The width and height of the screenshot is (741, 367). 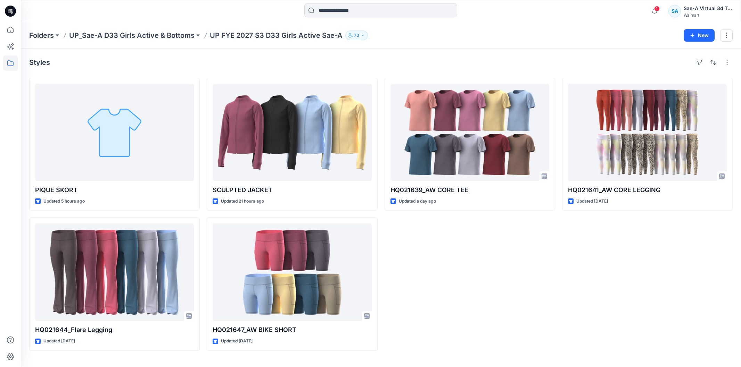 I want to click on p: Updated 5 hours ago, so click(x=64, y=201).